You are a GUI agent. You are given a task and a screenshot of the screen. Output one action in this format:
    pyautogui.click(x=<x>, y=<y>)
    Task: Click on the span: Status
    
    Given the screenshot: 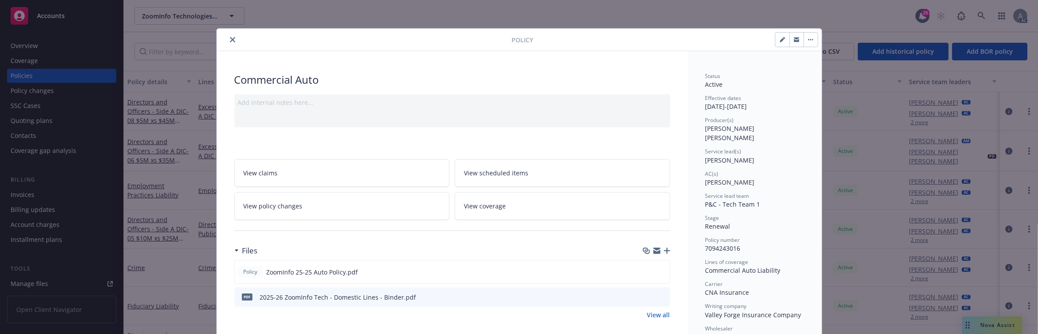 What is the action you would take?
    pyautogui.click(x=713, y=76)
    